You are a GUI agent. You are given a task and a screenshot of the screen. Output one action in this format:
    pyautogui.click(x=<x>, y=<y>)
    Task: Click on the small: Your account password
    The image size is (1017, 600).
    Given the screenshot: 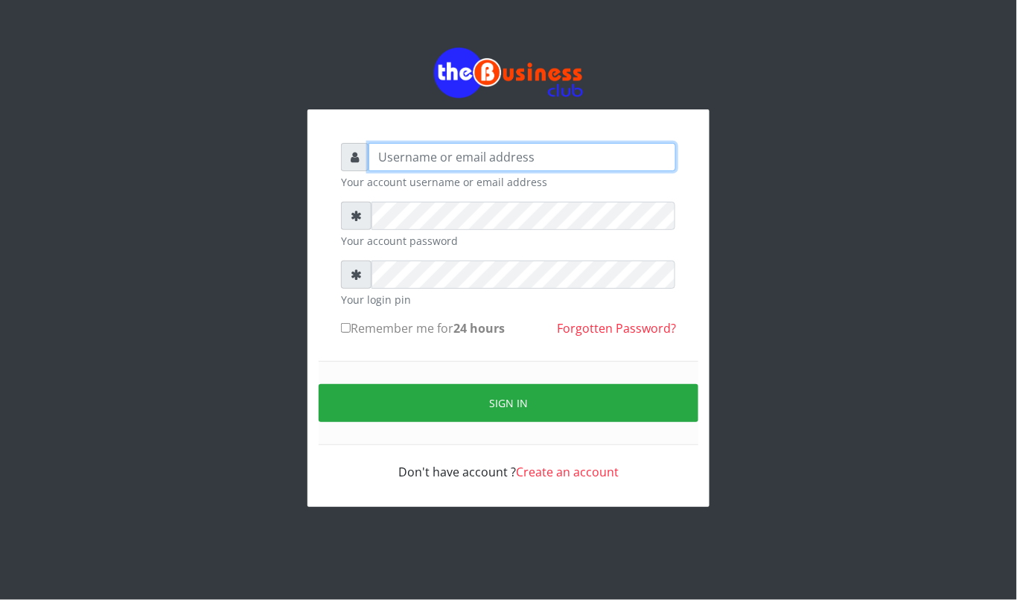 What is the action you would take?
    pyautogui.click(x=509, y=241)
    